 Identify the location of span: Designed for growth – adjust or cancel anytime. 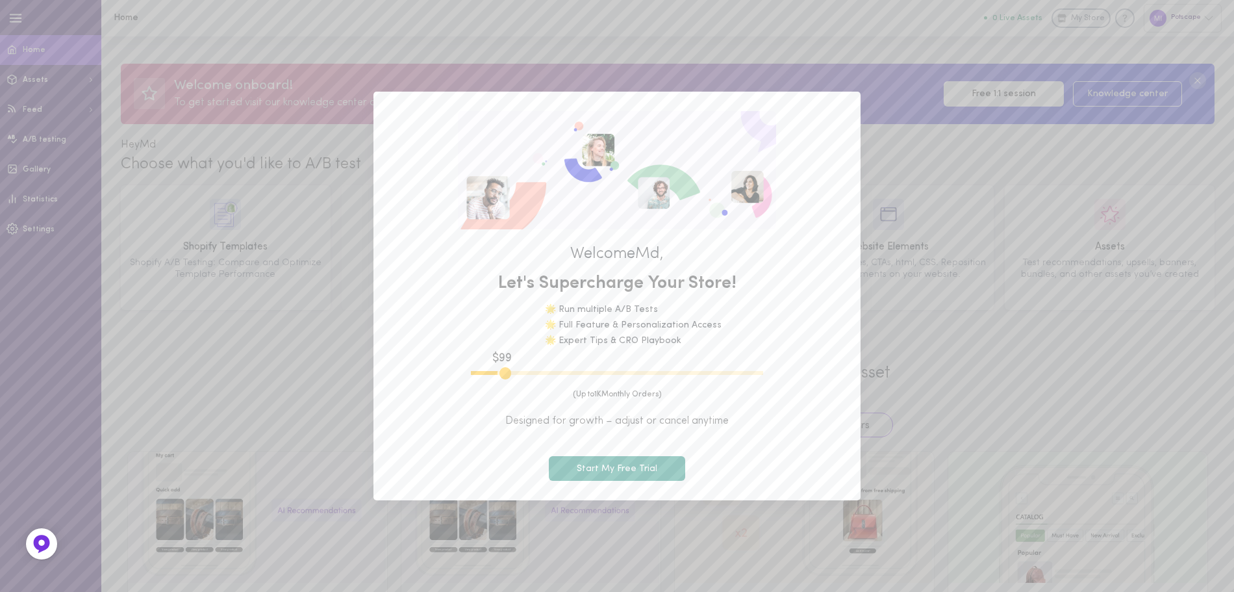
(617, 421).